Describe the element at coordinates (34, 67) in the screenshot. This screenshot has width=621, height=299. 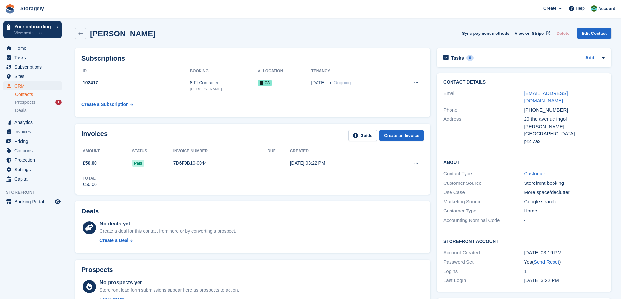
I see `span: Subscriptions` at that location.